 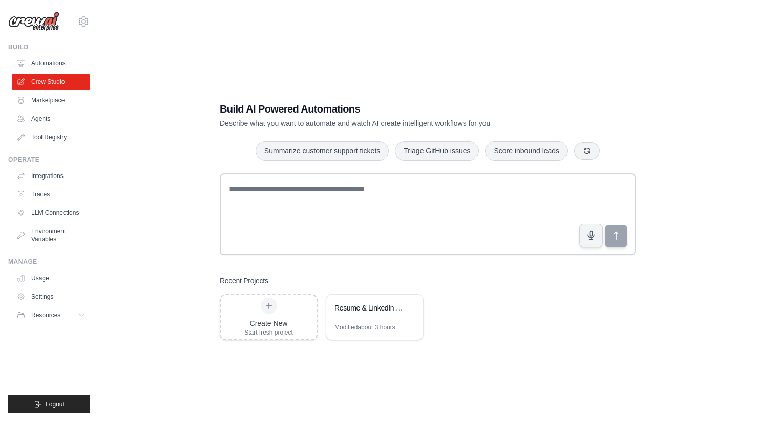 What do you see at coordinates (51, 236) in the screenshot?
I see `a: Environment Variables` at bounding box center [51, 236].